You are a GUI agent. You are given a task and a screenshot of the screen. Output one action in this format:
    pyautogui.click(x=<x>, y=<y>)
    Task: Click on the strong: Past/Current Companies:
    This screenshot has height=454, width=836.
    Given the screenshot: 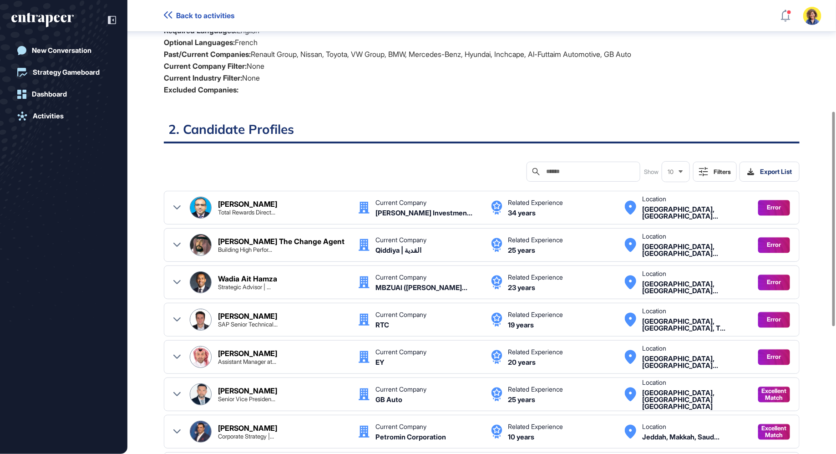 What is the action you would take?
    pyautogui.click(x=207, y=54)
    